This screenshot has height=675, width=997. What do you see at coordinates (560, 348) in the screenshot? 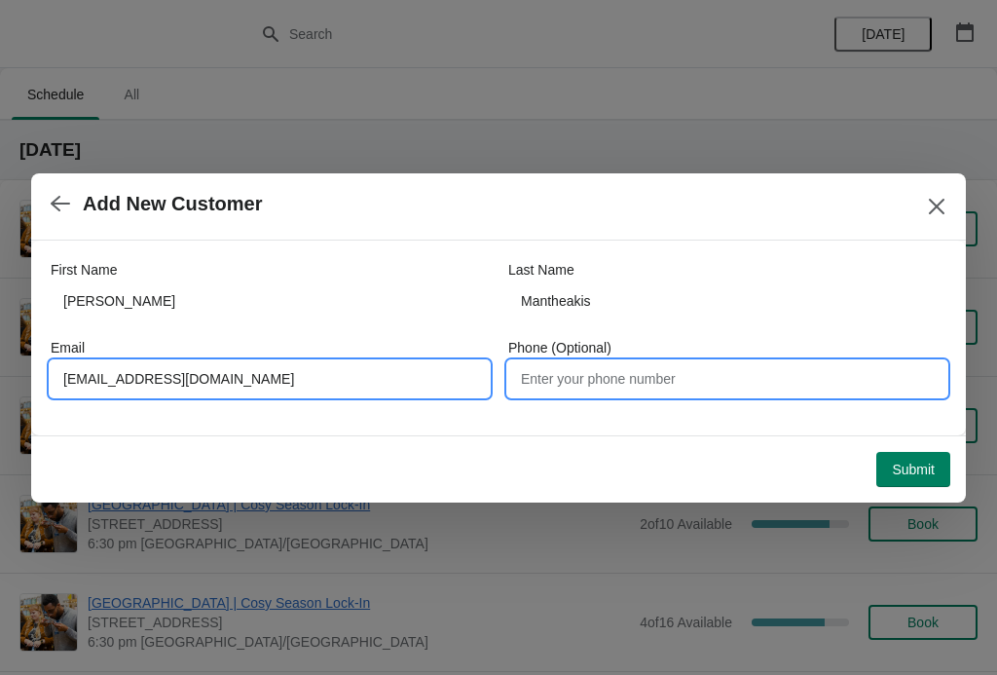
I see `label: Phone (Optional)` at bounding box center [560, 348].